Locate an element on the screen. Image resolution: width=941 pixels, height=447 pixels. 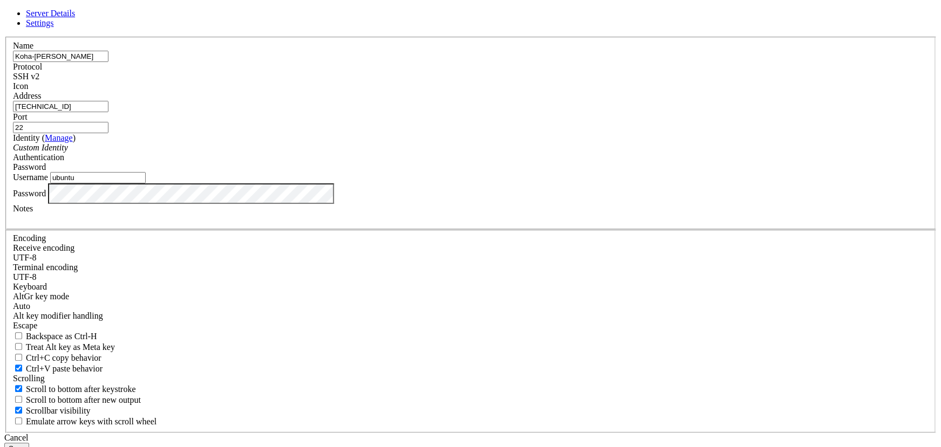
label: Name is located at coordinates (23, 45).